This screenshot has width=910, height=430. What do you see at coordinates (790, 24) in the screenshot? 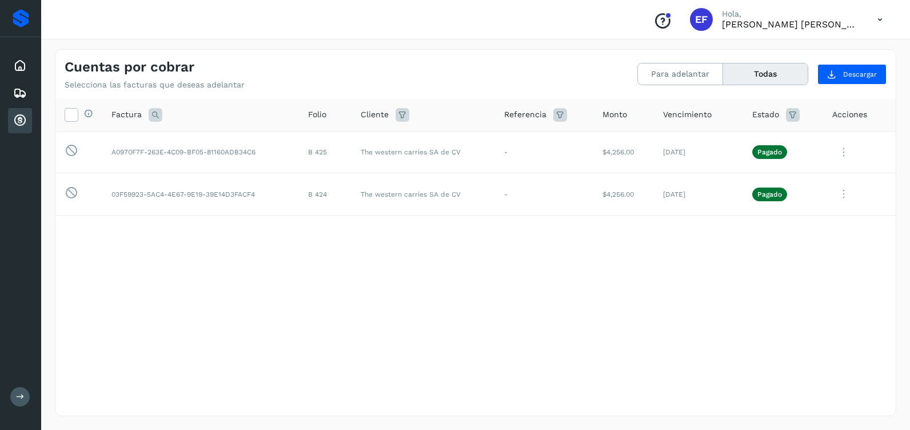
I see `p: Efren Fernando Millan Quiroz` at bounding box center [790, 24].